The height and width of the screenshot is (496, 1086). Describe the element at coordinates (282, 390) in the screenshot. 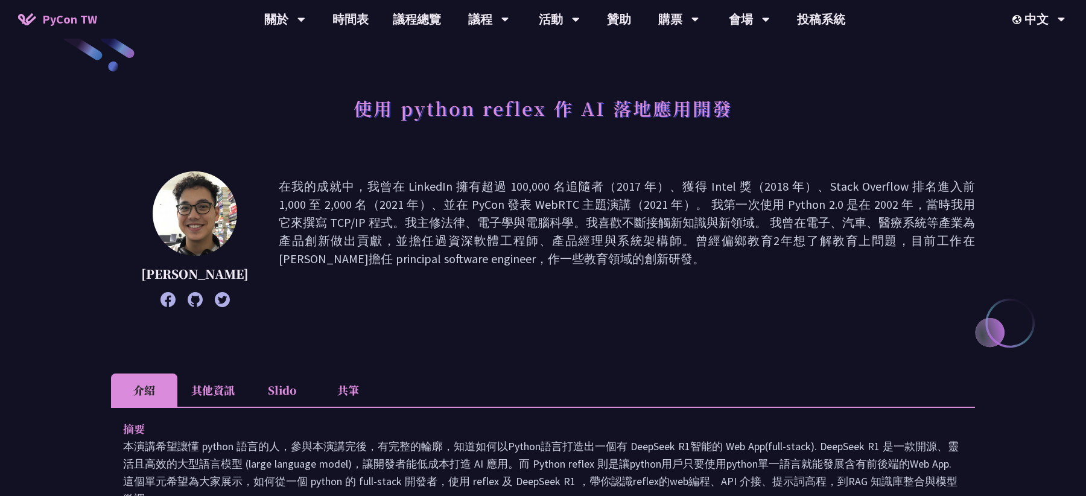

I see `li: Slido` at that location.